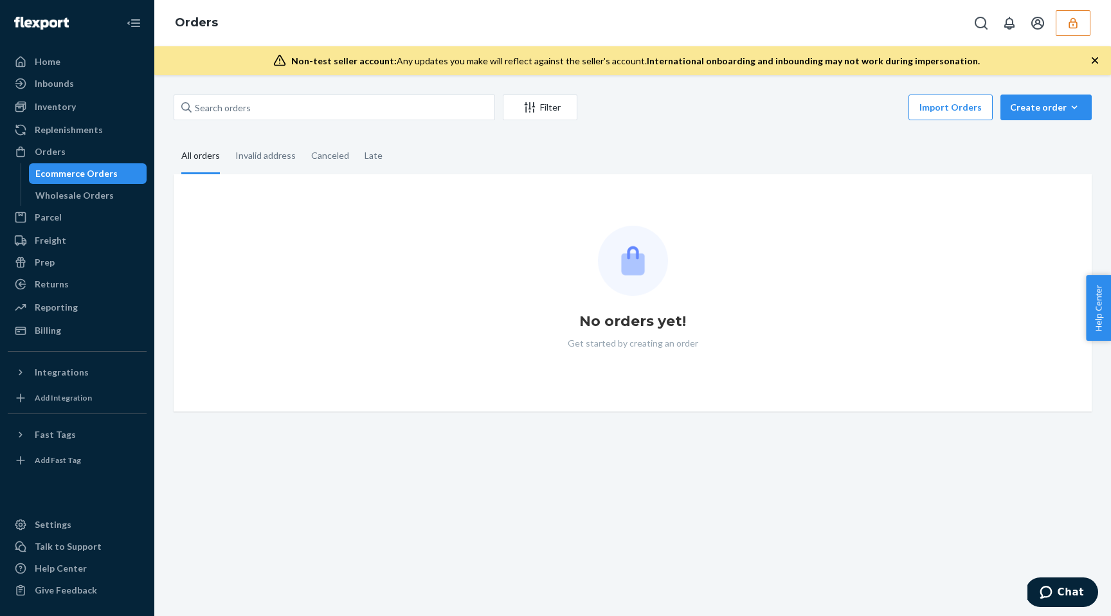 Image resolution: width=1111 pixels, height=616 pixels. I want to click on button: Integrations, so click(77, 372).